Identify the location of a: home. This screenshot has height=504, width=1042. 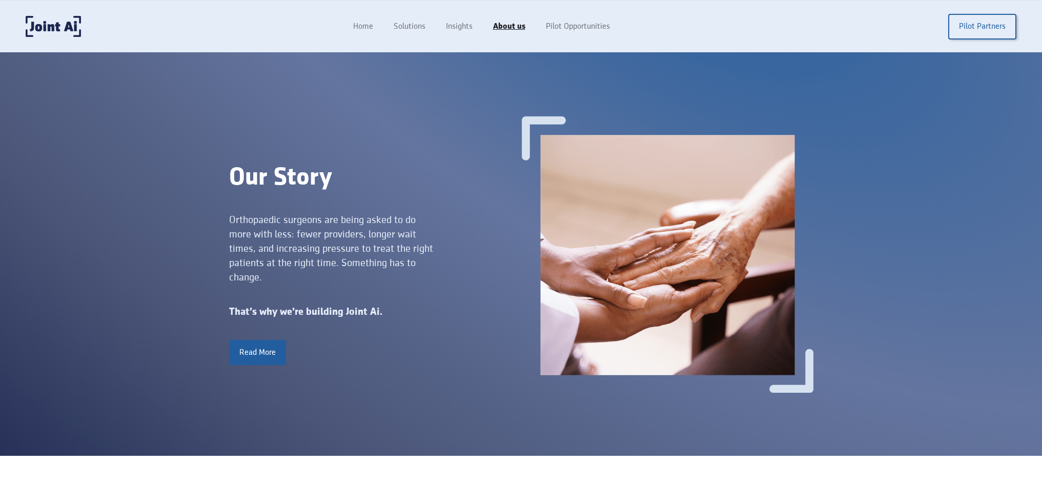
(53, 26).